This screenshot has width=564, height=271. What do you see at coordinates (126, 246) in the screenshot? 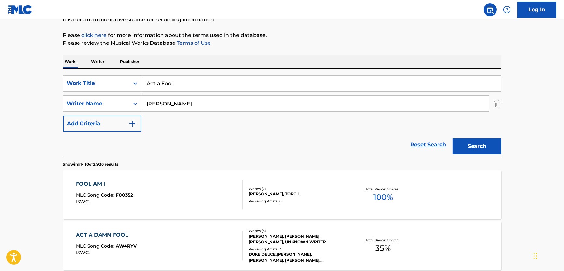
I see `span: AW4RYV` at bounding box center [126, 246].